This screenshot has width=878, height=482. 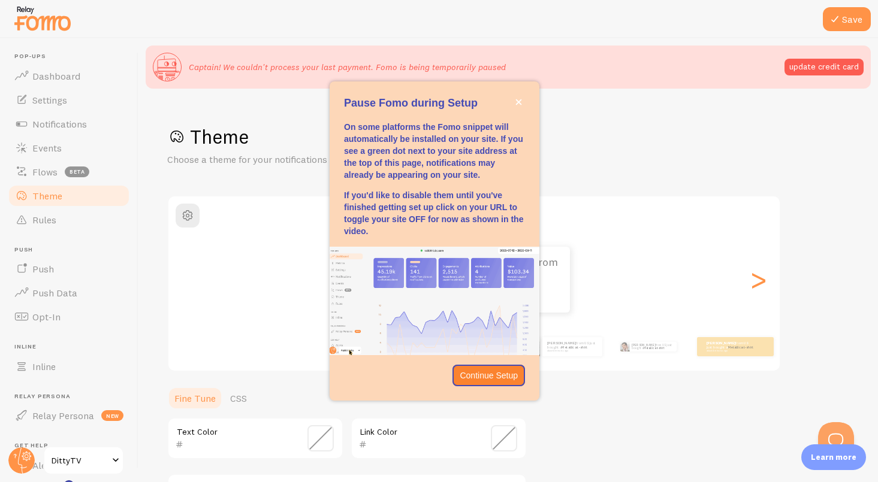 What do you see at coordinates (69, 317) in the screenshot?
I see `a: Opt-In` at bounding box center [69, 317].